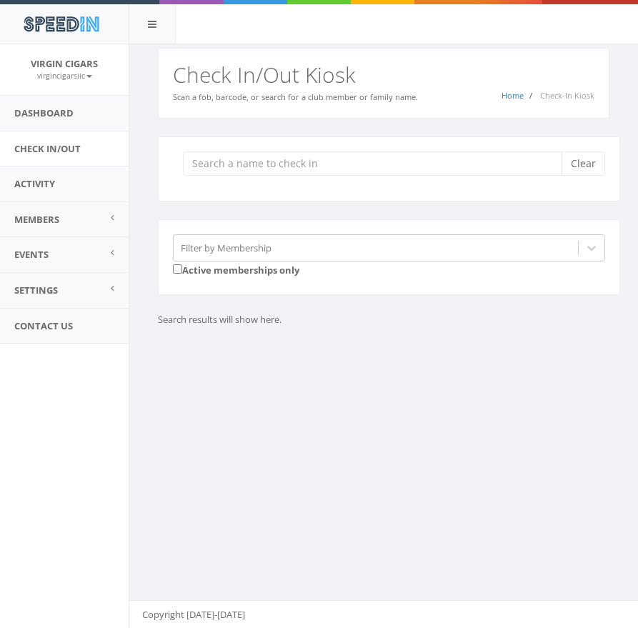  What do you see at coordinates (583, 164) in the screenshot?
I see `button: Clear` at bounding box center [583, 164].